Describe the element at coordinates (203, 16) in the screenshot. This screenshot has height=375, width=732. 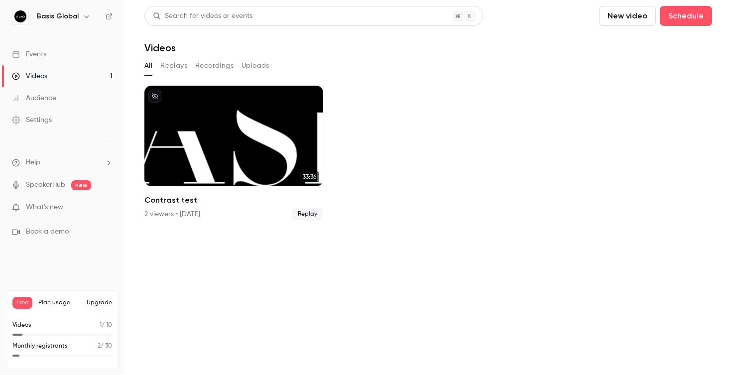
I see `div: Search for videos or events` at that location.